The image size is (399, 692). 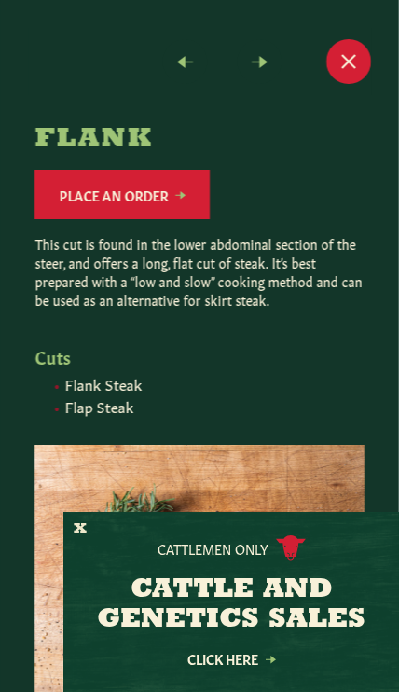 I want to click on li: Flank Steak, so click(x=214, y=383).